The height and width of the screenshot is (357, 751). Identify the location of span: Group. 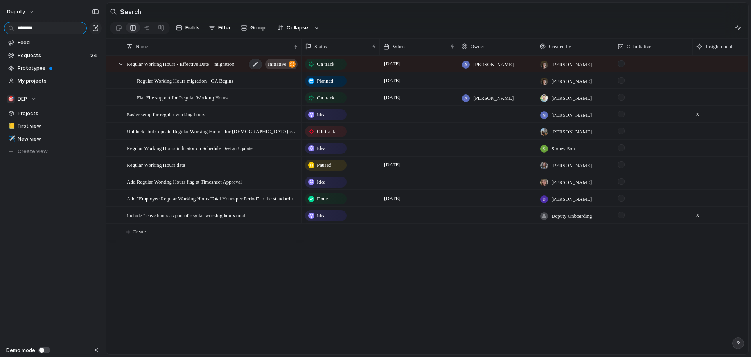
(258, 28).